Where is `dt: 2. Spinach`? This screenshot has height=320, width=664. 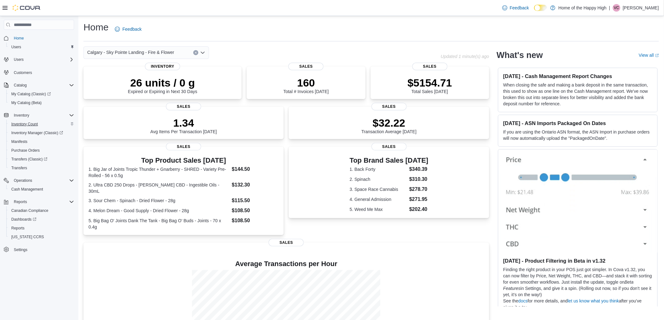 dt: 2. Spinach is located at coordinates (378, 180).